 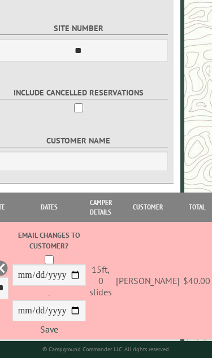 I want to click on th: Camper Details, so click(x=101, y=207).